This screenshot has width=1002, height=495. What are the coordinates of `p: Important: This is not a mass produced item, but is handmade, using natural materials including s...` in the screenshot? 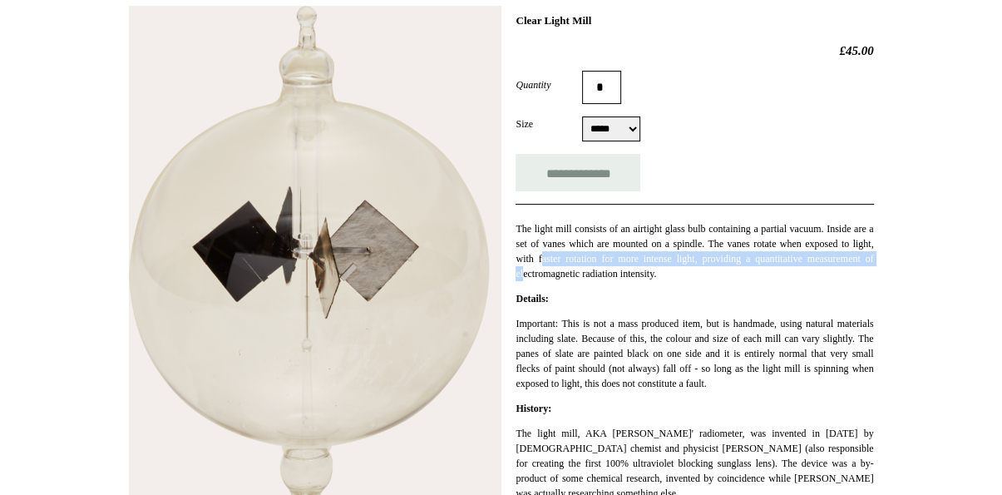 It's located at (694, 353).